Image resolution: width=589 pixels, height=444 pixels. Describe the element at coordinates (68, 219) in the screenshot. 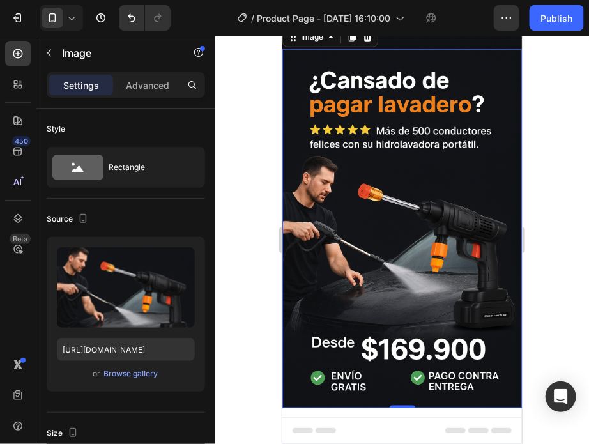

I see `div: Source` at that location.